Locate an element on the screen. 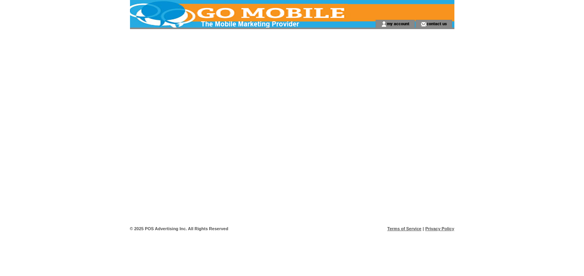  a: contact us is located at coordinates (437, 23).